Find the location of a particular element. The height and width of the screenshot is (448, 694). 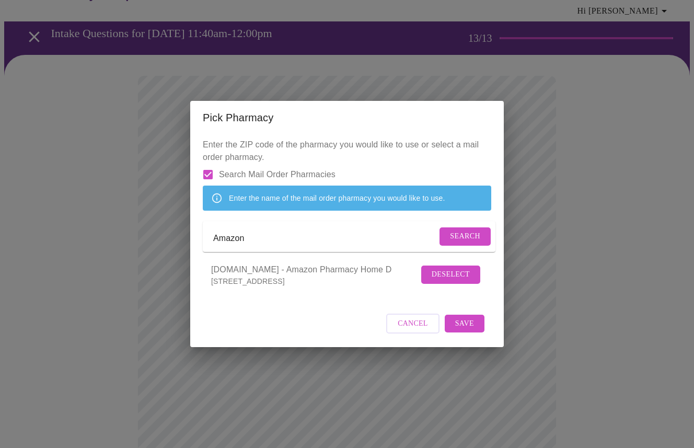

span: Save is located at coordinates (464, 323).